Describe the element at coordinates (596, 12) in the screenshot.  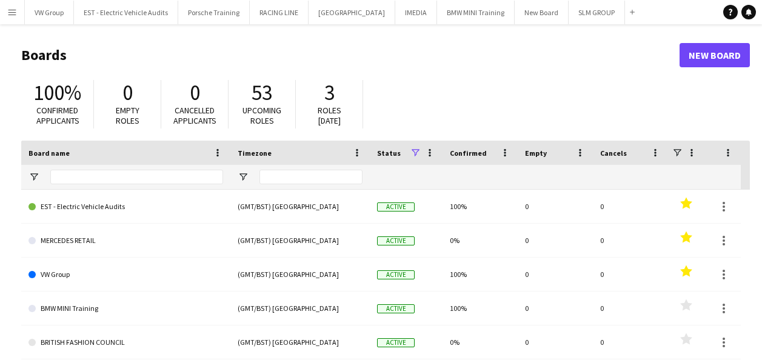
I see `button: SLM GROUP` at that location.